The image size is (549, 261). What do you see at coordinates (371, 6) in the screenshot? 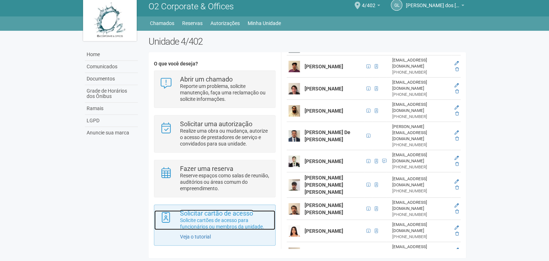
I see `a: 4/402` at bounding box center [371, 6].